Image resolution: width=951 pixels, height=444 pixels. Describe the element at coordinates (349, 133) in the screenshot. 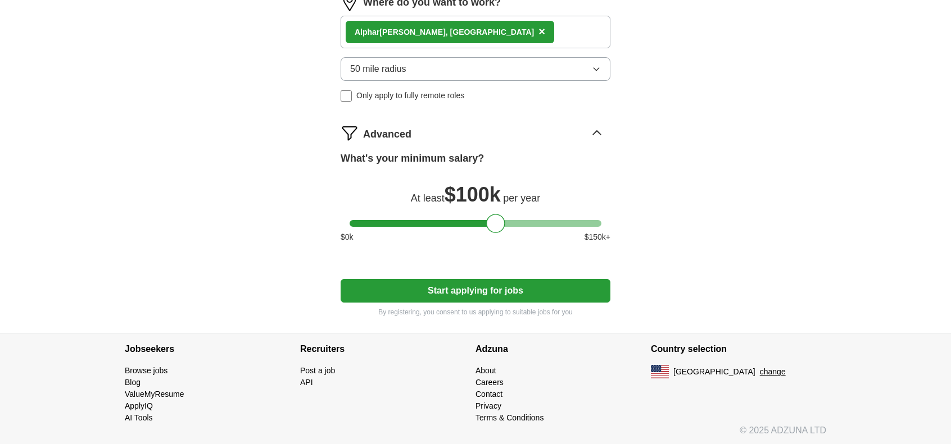

I see `img: filter` at that location.